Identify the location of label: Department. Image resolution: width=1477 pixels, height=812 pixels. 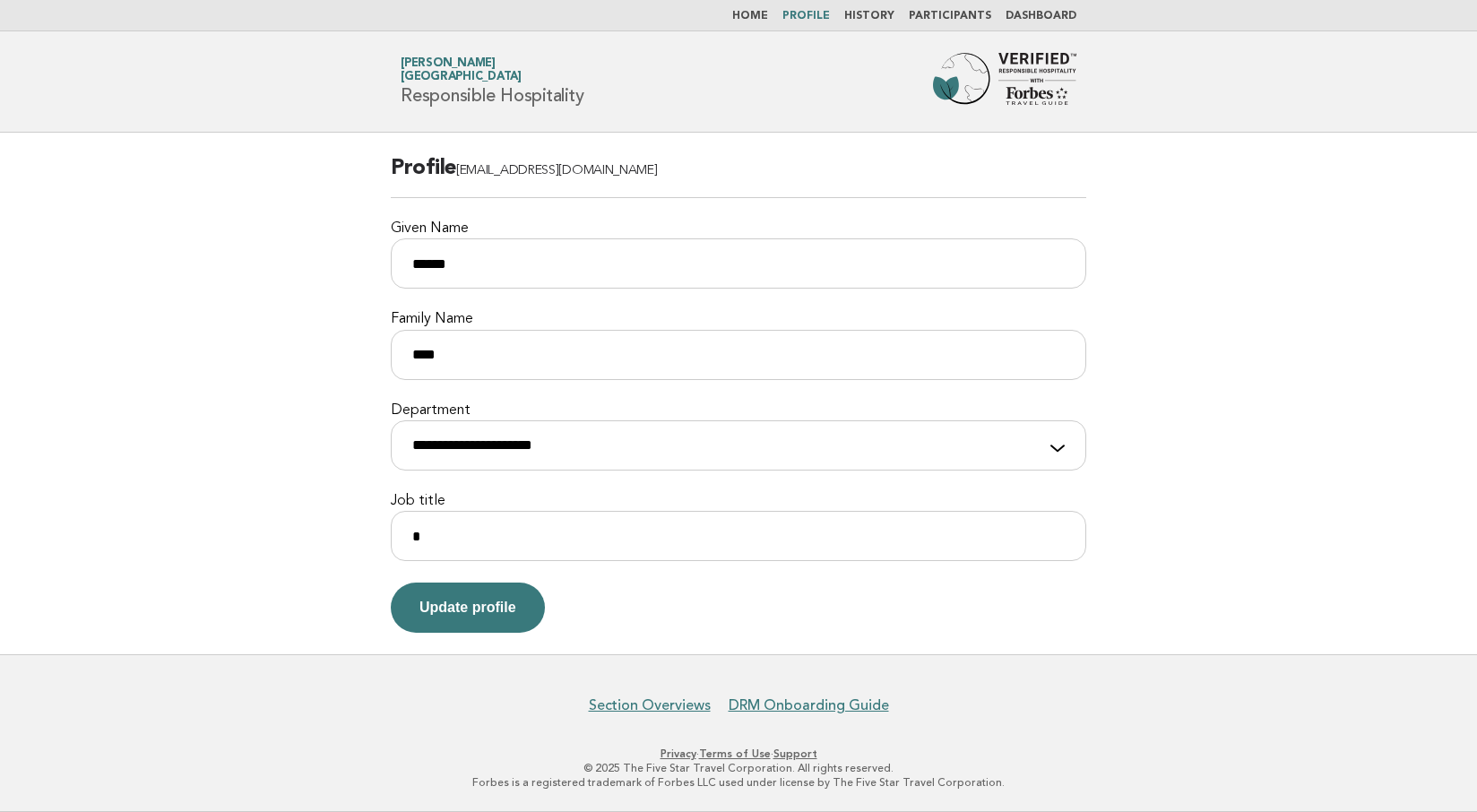
(739, 411).